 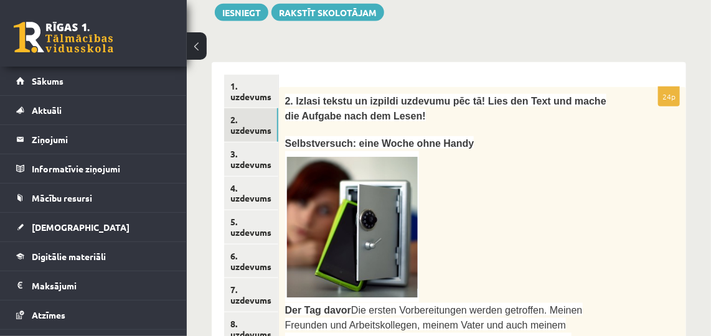 What do you see at coordinates (668, 96) in the screenshot?
I see `p: 24p` at bounding box center [668, 96].